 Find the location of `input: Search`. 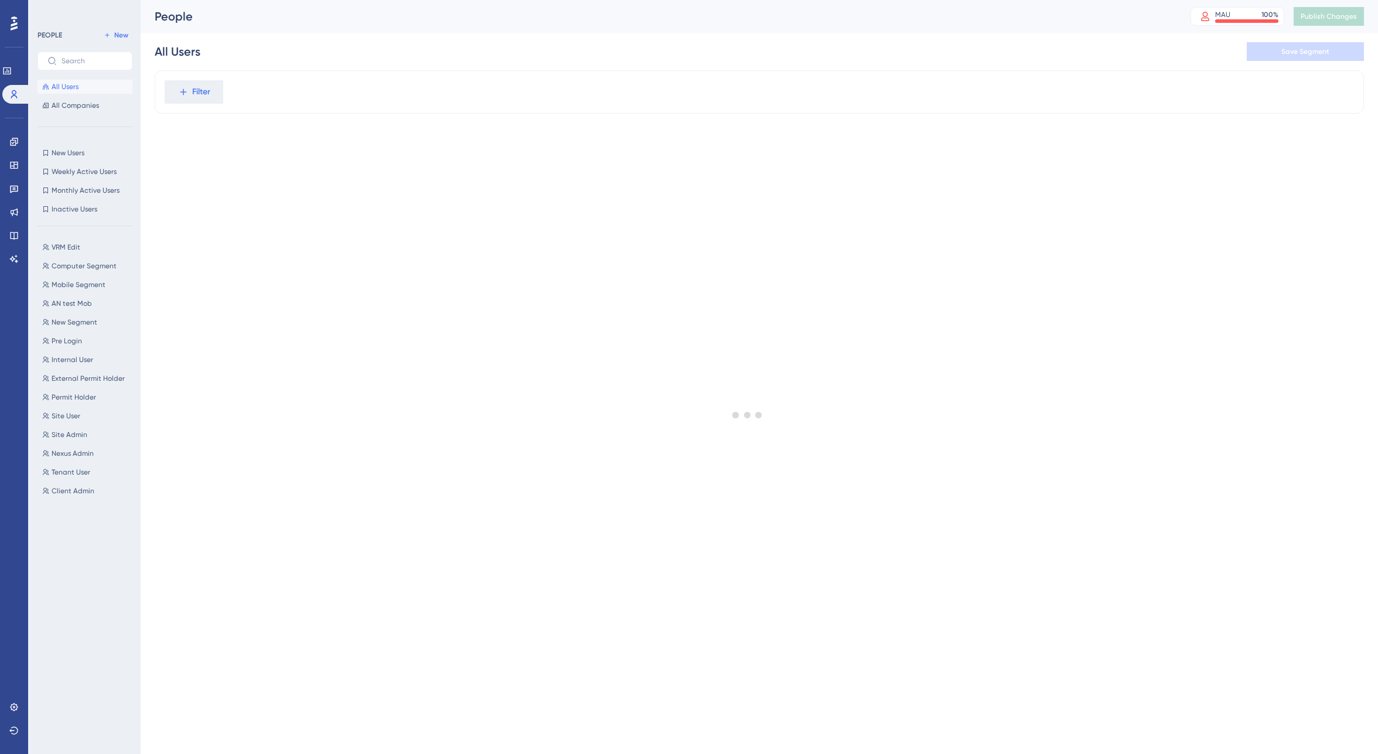

input: Search is located at coordinates (92, 61).